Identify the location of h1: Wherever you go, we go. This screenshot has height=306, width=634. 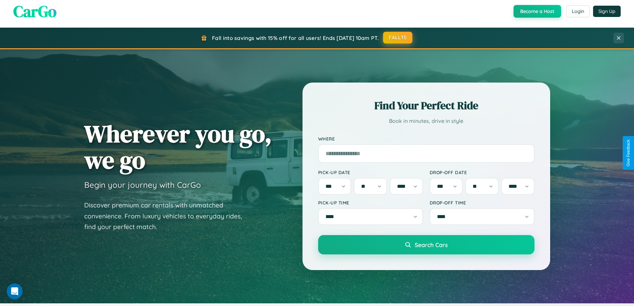
(178, 147).